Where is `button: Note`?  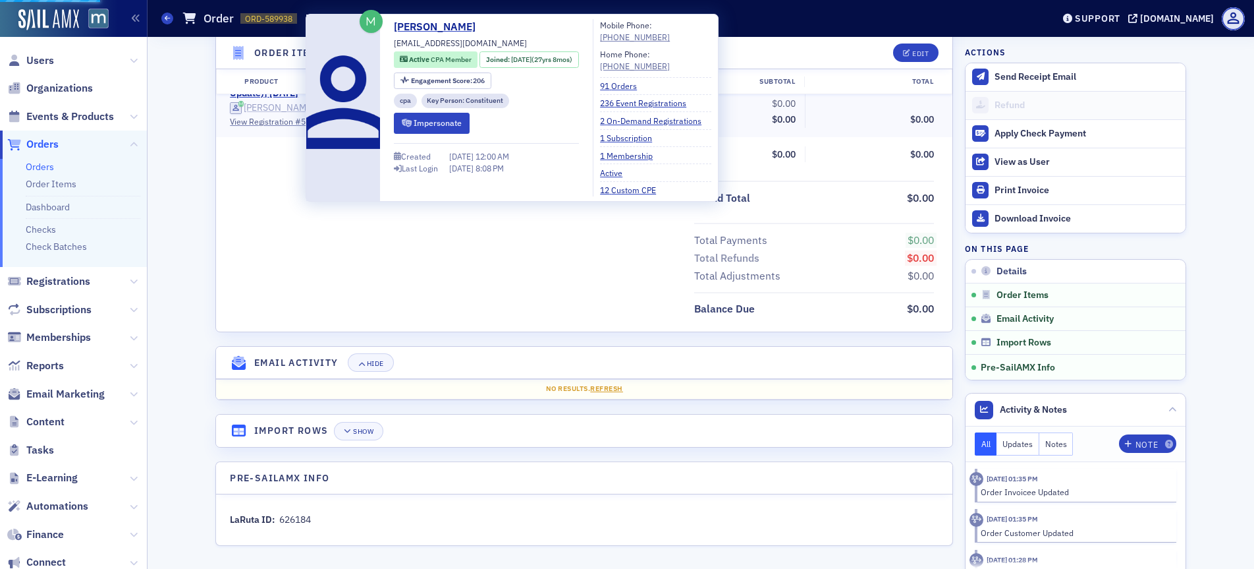 button: Note is located at coordinates (1148, 443).